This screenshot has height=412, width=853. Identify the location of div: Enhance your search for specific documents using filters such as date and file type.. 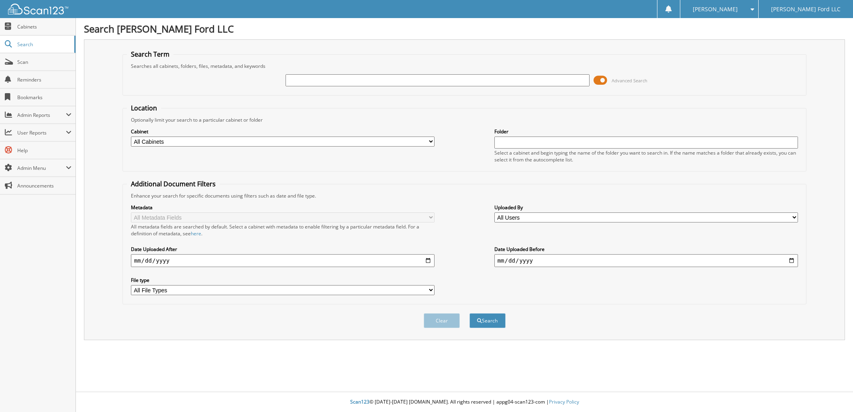
(464, 195).